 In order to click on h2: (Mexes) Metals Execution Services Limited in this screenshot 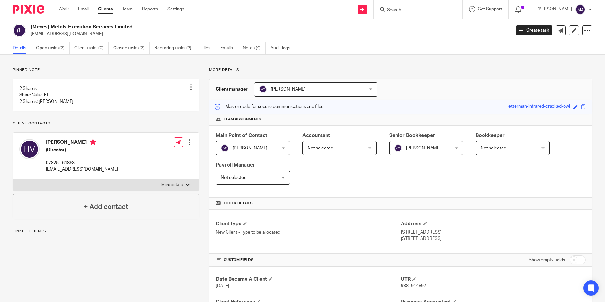, I will do `click(221, 27)`.